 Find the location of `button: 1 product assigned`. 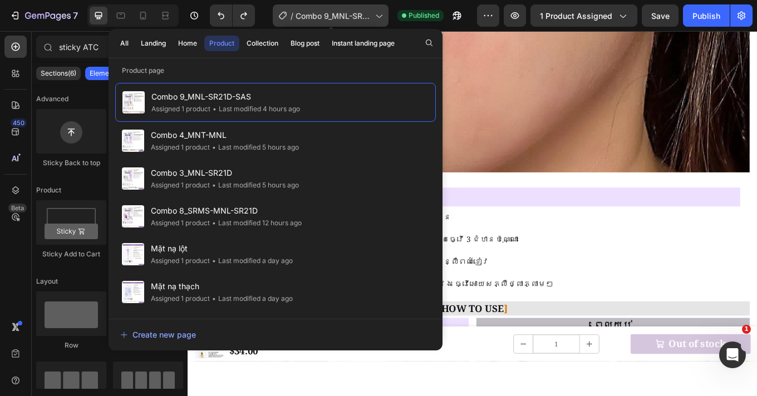

button: 1 product assigned is located at coordinates (584, 16).